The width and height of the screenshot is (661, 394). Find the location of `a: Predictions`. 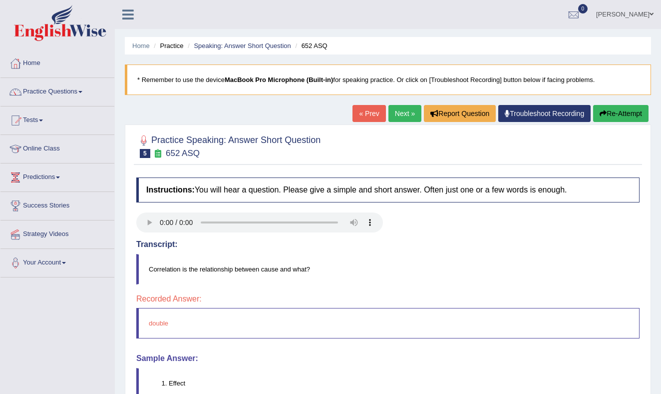

a: Predictions is located at coordinates (57, 176).